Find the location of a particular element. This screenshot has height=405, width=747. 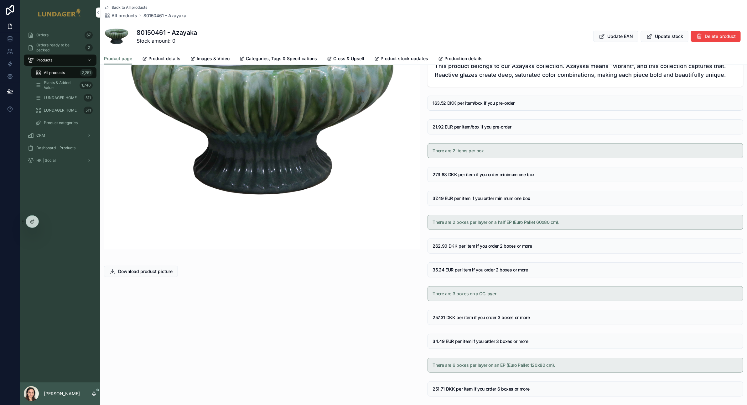

a: 80150461 - Azayaka is located at coordinates (165, 16).